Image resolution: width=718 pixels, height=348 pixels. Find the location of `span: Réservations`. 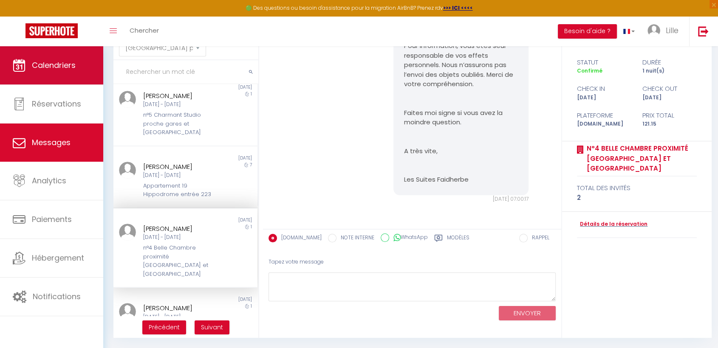

span: Réservations is located at coordinates (57, 104).